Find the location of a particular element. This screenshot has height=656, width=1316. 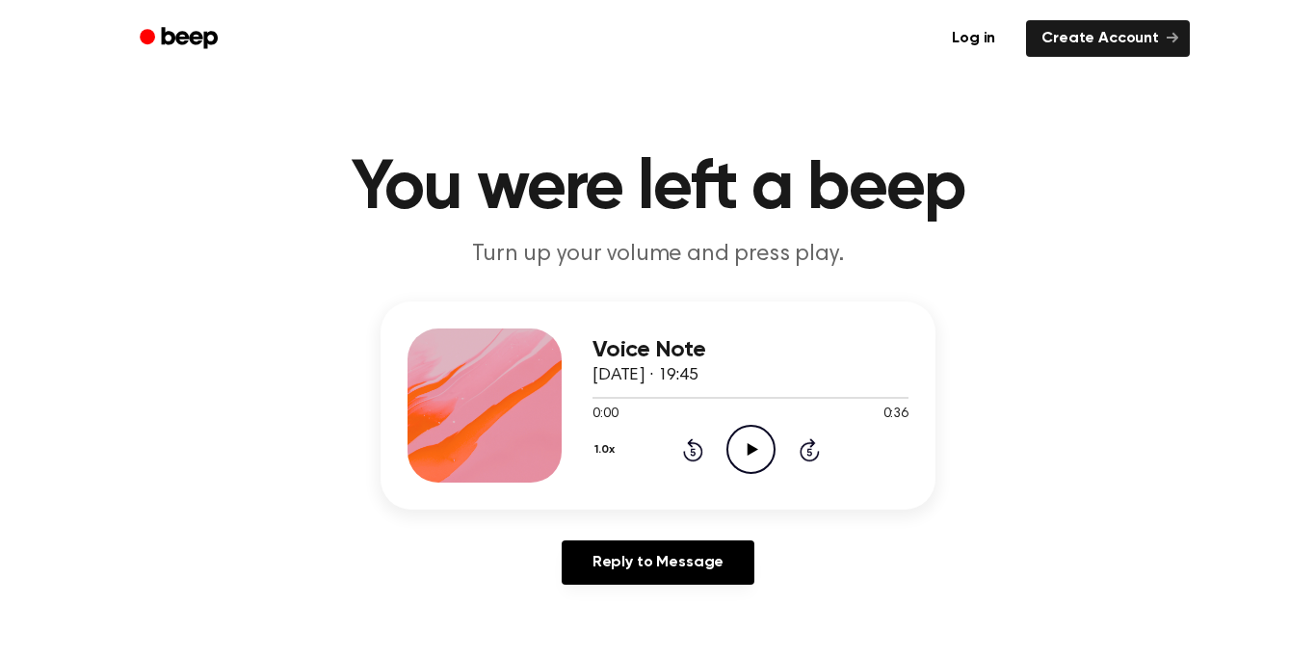

a: Reply to Message is located at coordinates (658, 562).